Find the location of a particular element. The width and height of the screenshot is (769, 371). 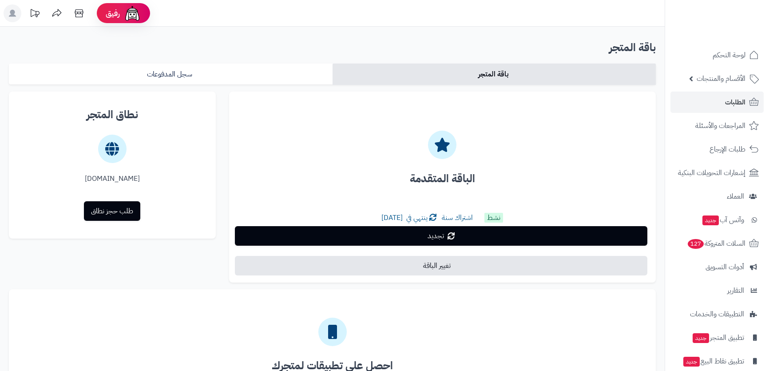

span: أدوات التسويق is located at coordinates (724, 267).